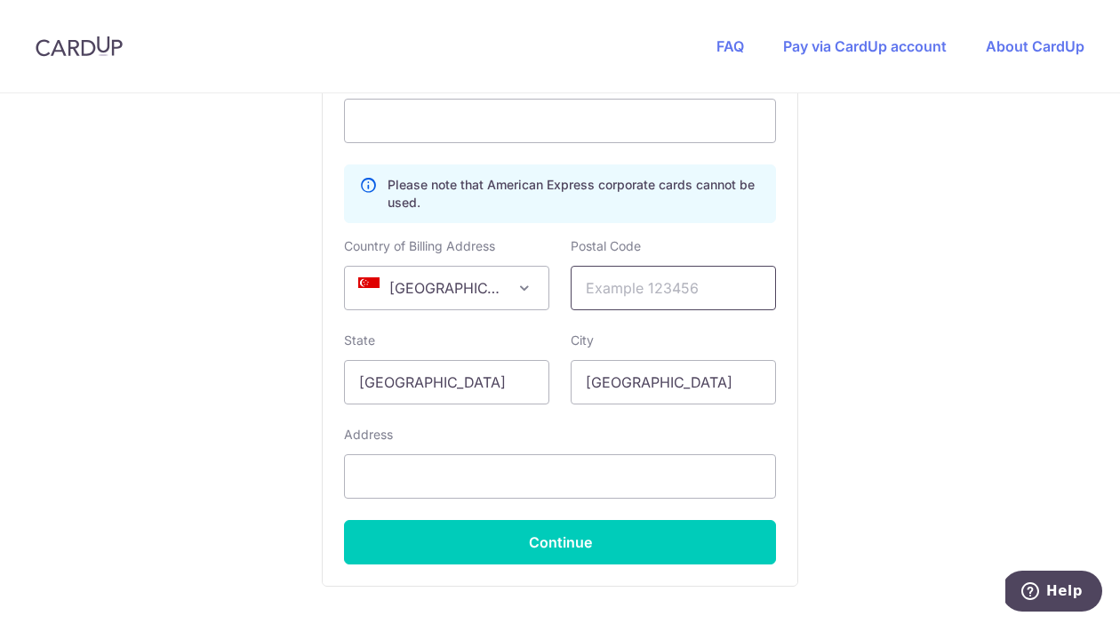 This screenshot has height=624, width=1120. Describe the element at coordinates (446, 288) in the screenshot. I see `span: Singapore` at that location.